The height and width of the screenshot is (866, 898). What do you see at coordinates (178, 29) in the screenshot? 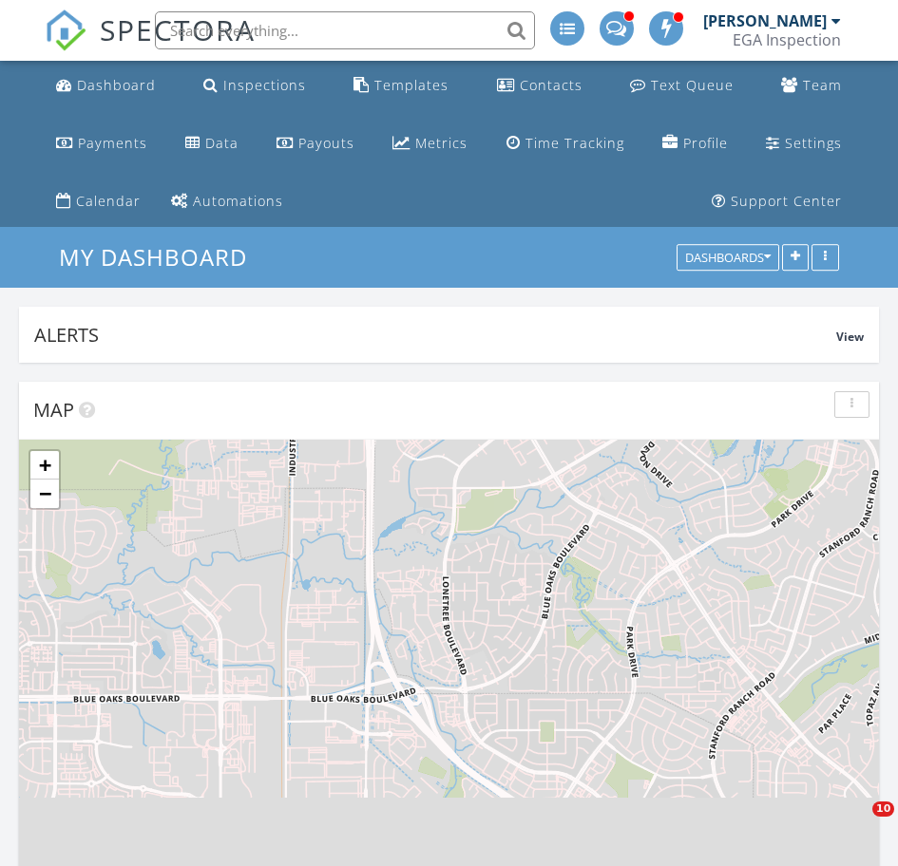
I see `span: SPECTORA` at bounding box center [178, 29].